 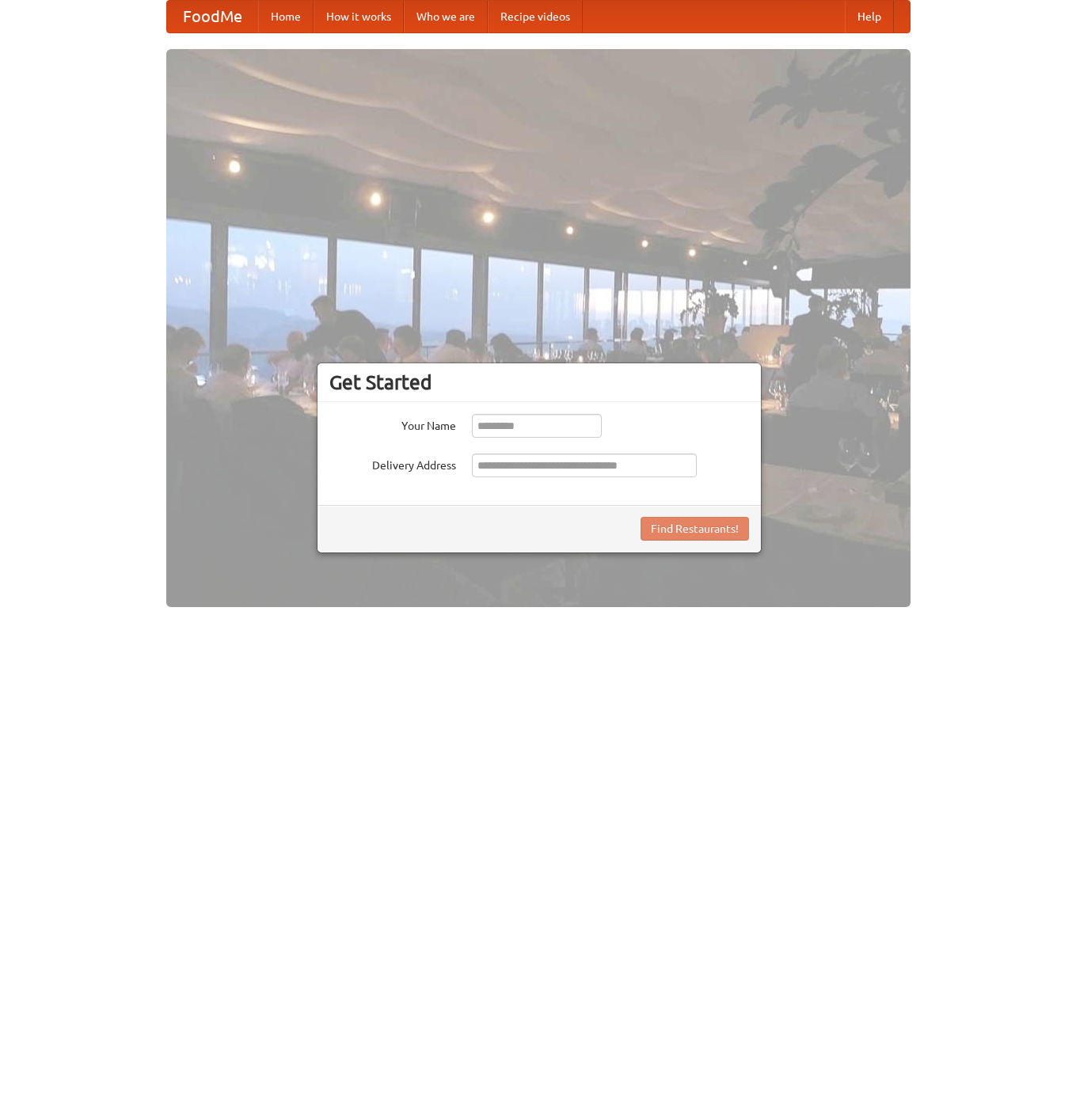 What do you see at coordinates (446, 17) in the screenshot?
I see `a: Who we are` at bounding box center [446, 17].